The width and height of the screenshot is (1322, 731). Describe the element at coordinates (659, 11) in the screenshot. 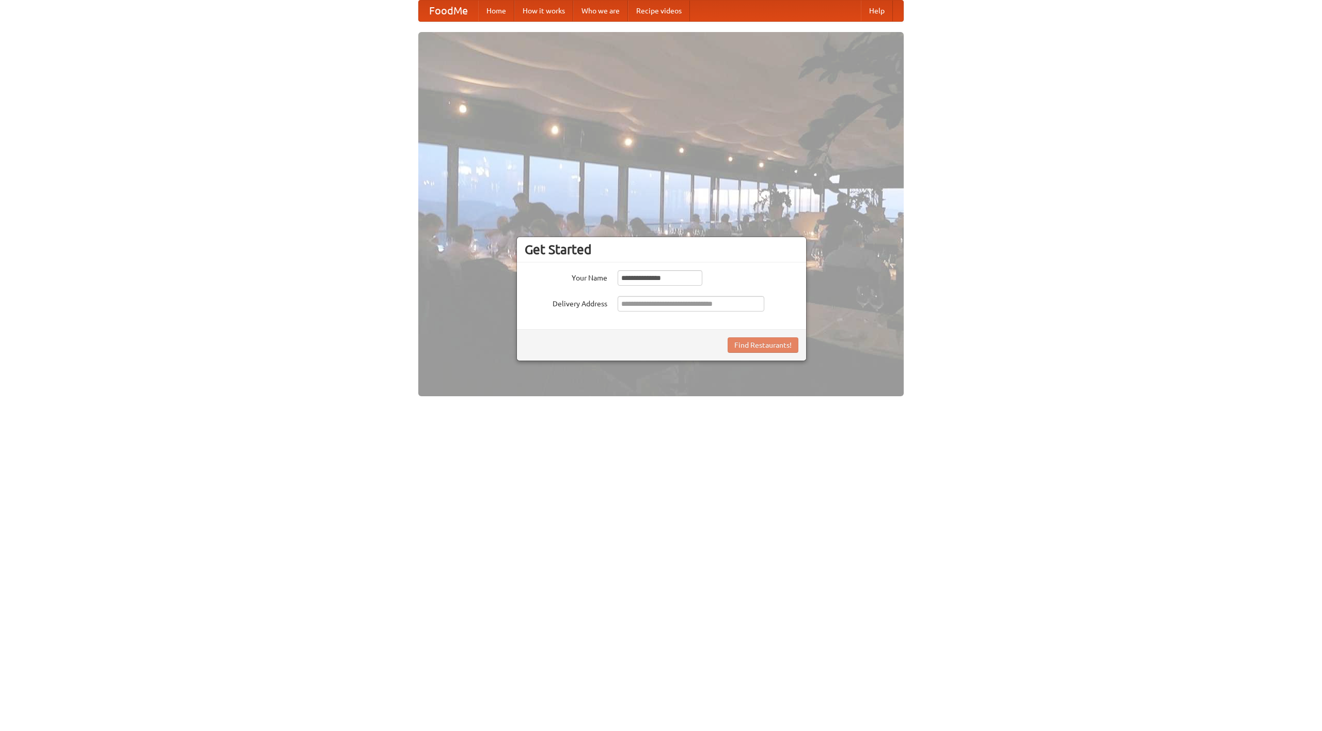

I see `a: Recipe videos` at that location.